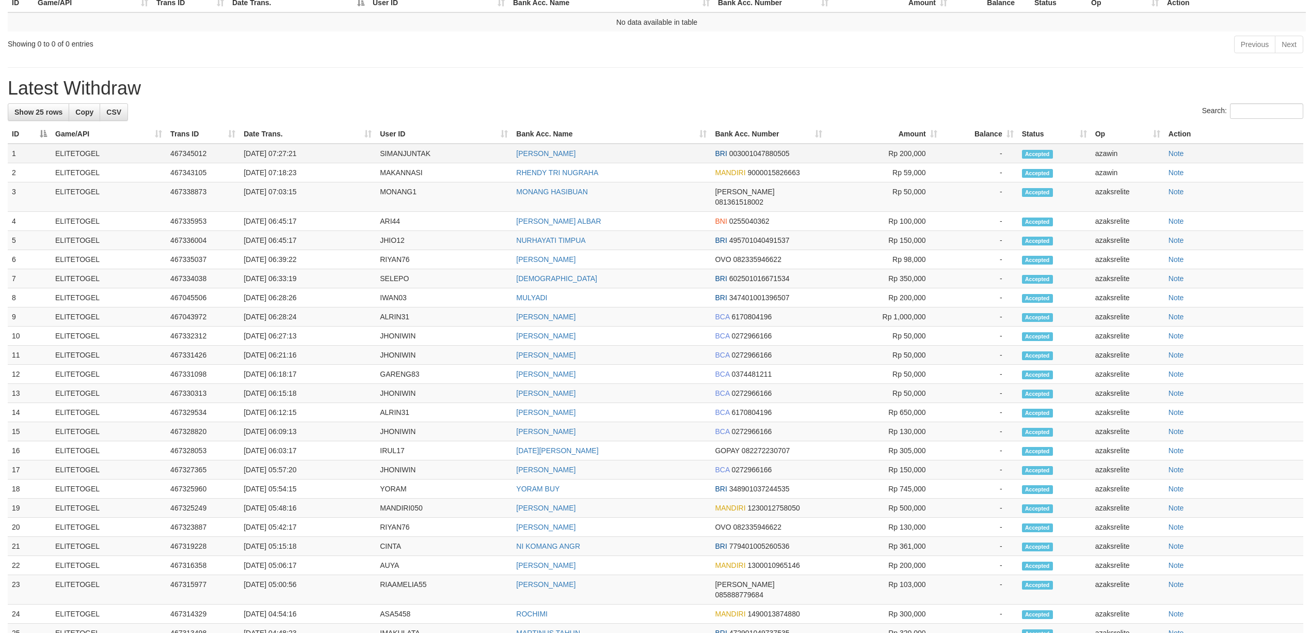  Describe the element at coordinates (760, 153) in the screenshot. I see `span: Copy 003001047880505 to clipboard` at that location.